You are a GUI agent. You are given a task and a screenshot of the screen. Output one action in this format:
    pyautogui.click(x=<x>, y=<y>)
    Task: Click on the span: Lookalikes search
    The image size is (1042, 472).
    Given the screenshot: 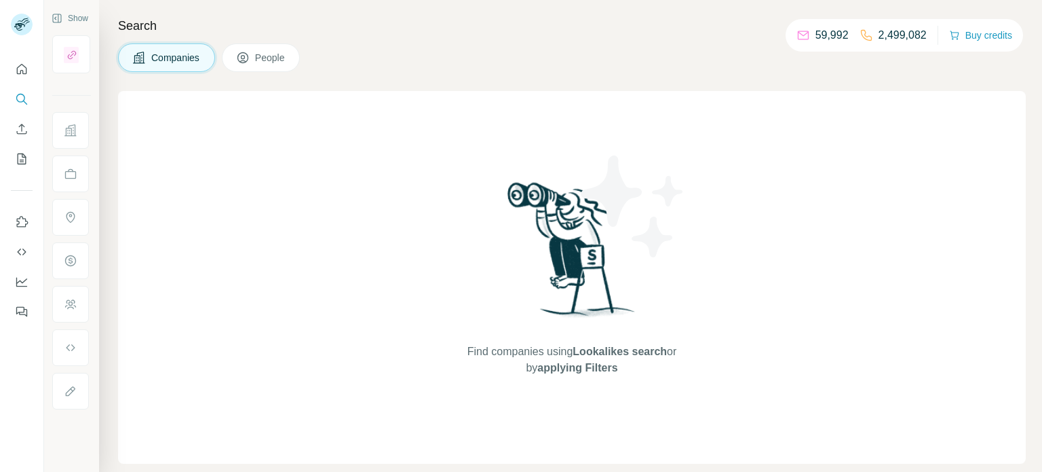 What is the action you would take?
    pyautogui.click(x=620, y=351)
    